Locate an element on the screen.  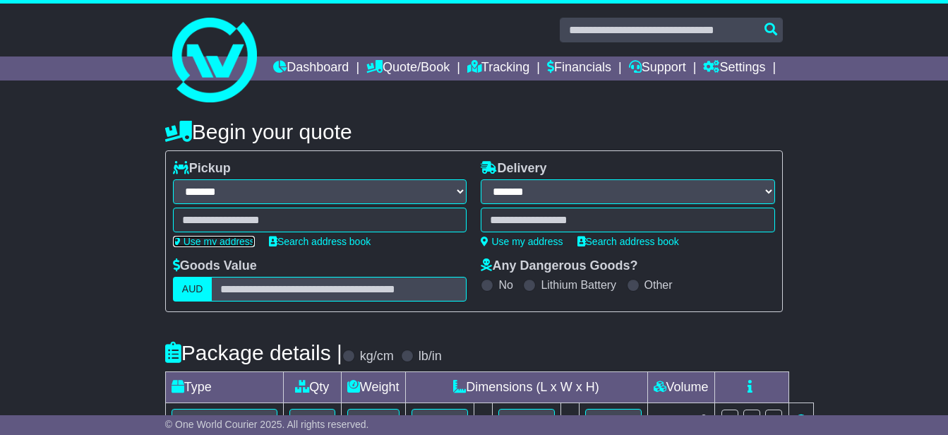
a: Quote/Book is located at coordinates (408, 68).